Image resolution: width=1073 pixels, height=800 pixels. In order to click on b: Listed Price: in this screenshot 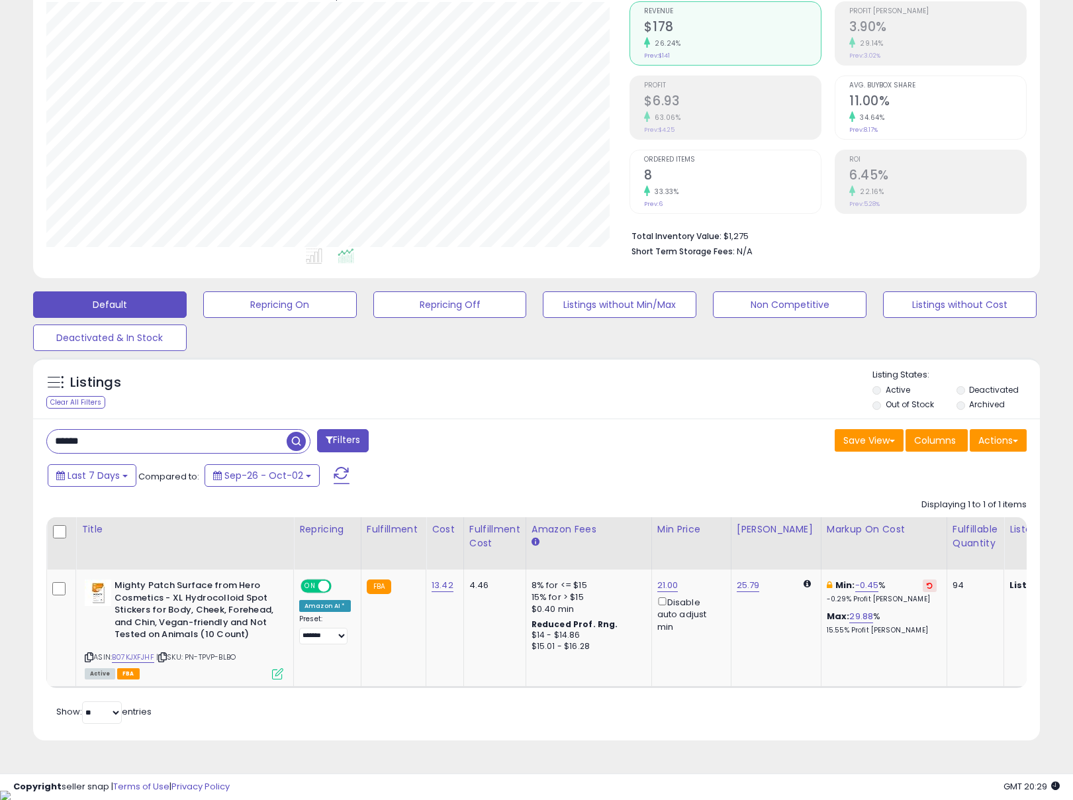, I will do `click(1039, 585)`.